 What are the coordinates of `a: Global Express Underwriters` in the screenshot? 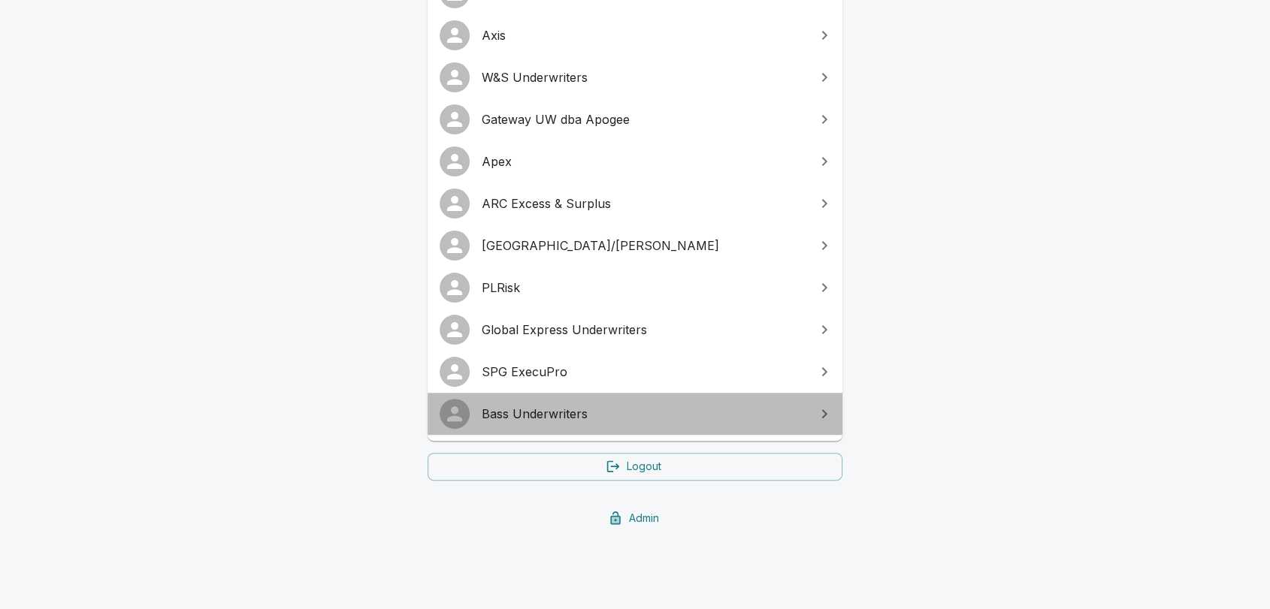 It's located at (635, 330).